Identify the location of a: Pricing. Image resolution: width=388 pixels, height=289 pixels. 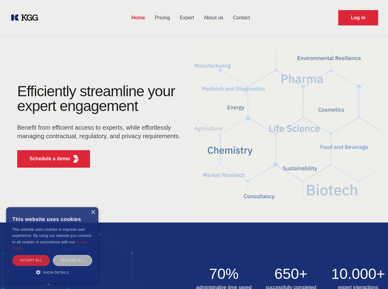
(162, 18).